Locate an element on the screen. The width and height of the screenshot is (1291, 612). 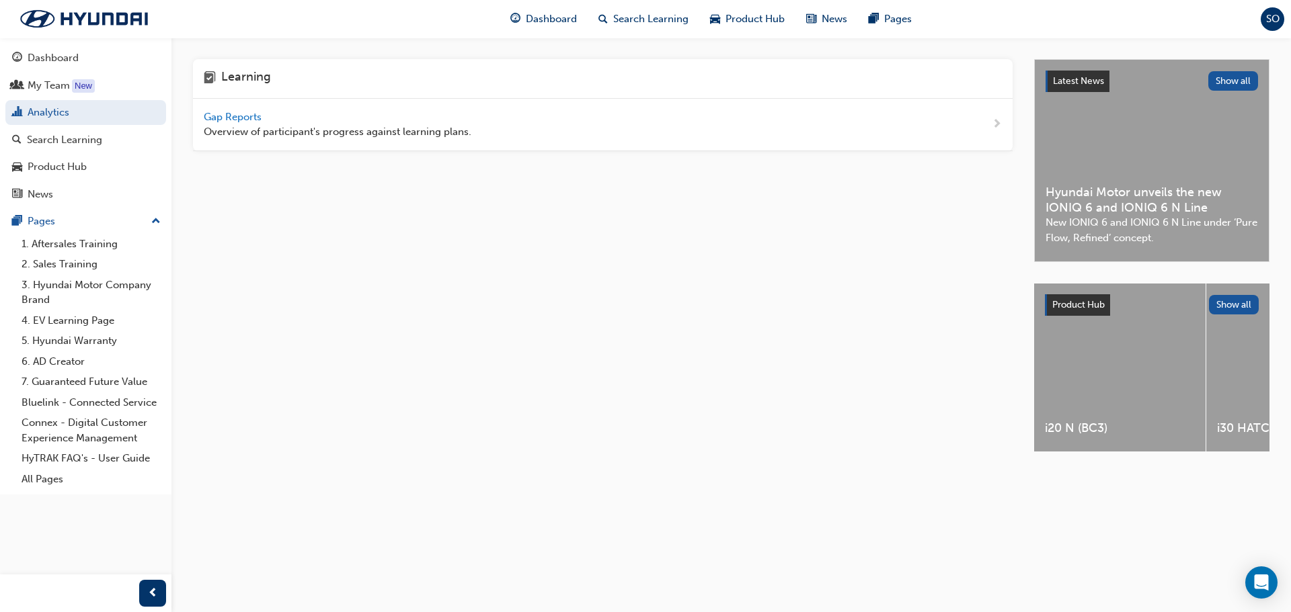
div: Open Intercom Messenger is located at coordinates (1261, 583).